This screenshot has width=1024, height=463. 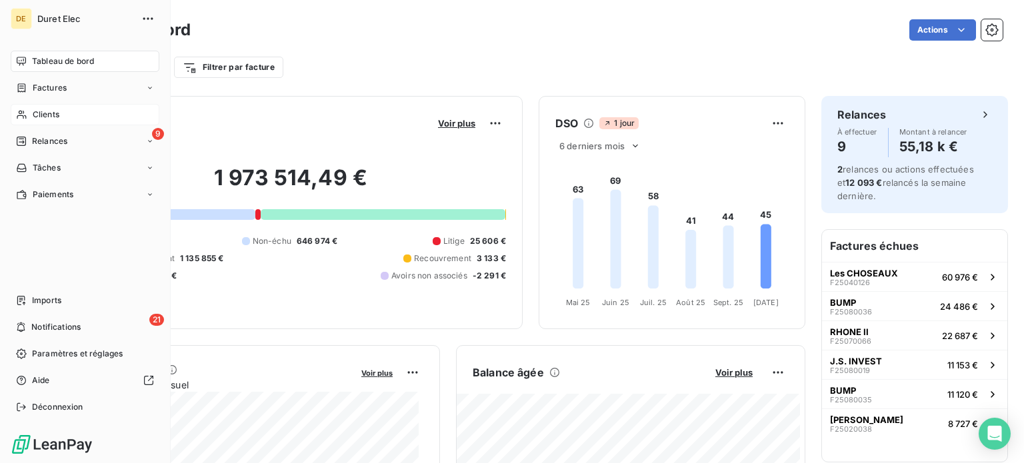 What do you see at coordinates (850, 341) in the screenshot?
I see `span: F25070066` at bounding box center [850, 341].